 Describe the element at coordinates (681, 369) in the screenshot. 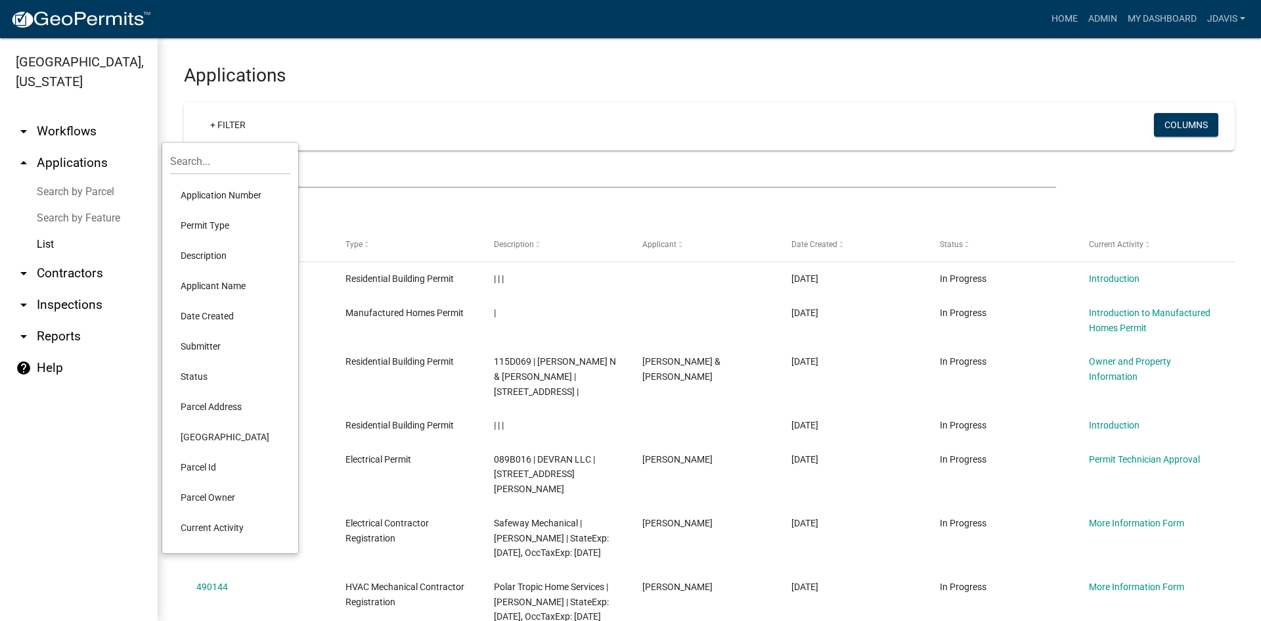

I see `span: Kerry & Alison Phillips` at that location.